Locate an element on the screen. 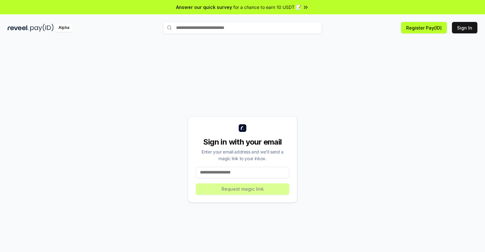 This screenshot has width=485, height=252. div: Sign in with your email is located at coordinates (243, 142).